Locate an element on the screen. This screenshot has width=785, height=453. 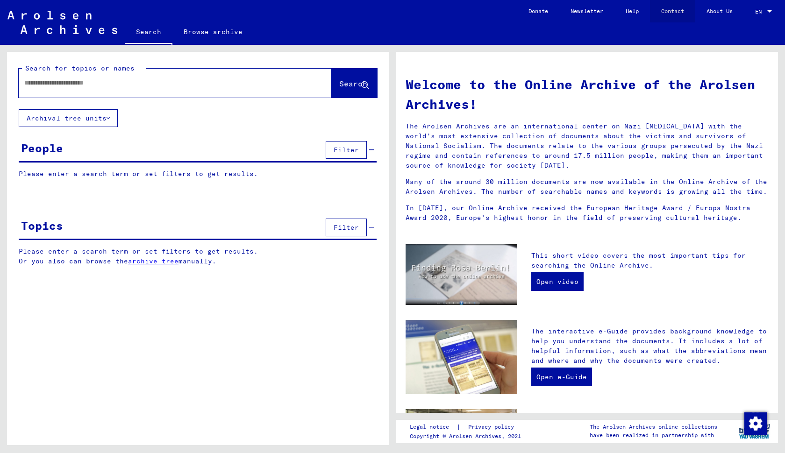
a: Open e-Guide is located at coordinates (562, 377).